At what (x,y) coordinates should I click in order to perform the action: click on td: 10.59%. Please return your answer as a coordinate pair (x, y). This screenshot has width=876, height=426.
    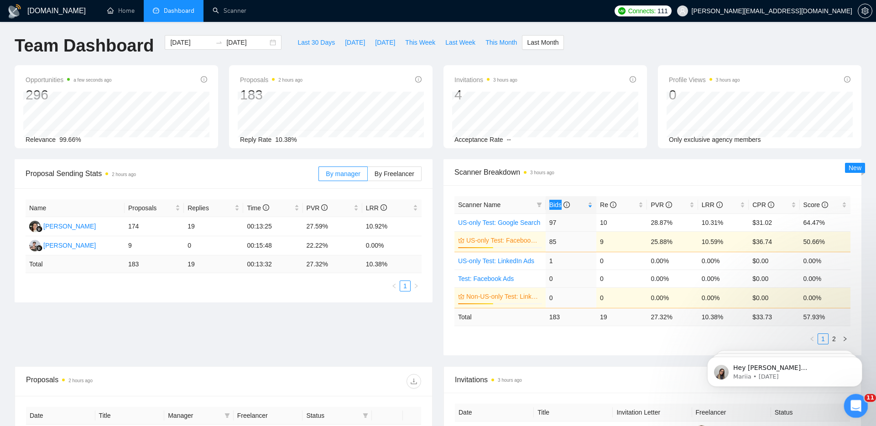
    Looking at the image, I should click on (723, 241).